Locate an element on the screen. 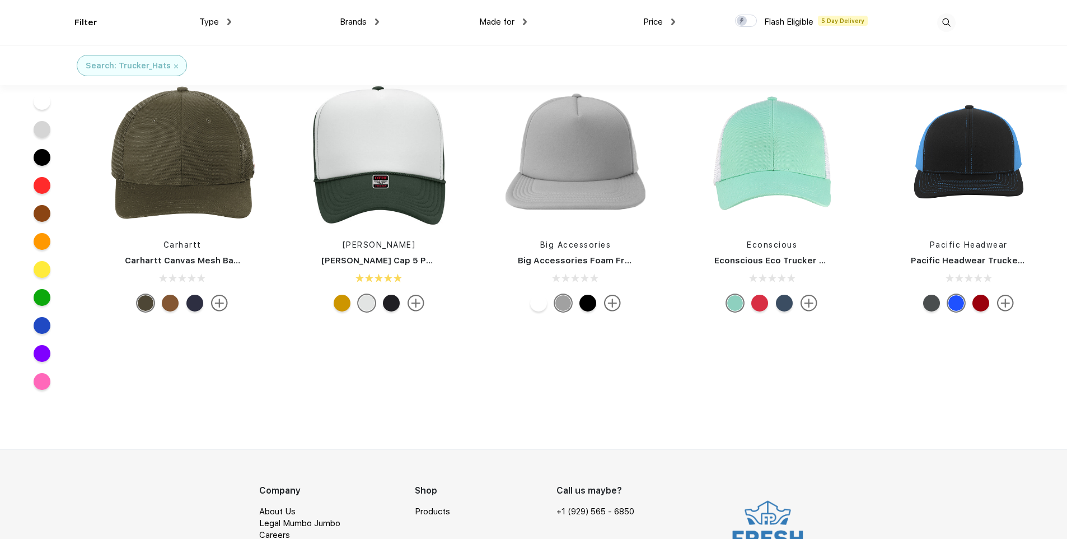  div: Black Black is located at coordinates (588, 303).